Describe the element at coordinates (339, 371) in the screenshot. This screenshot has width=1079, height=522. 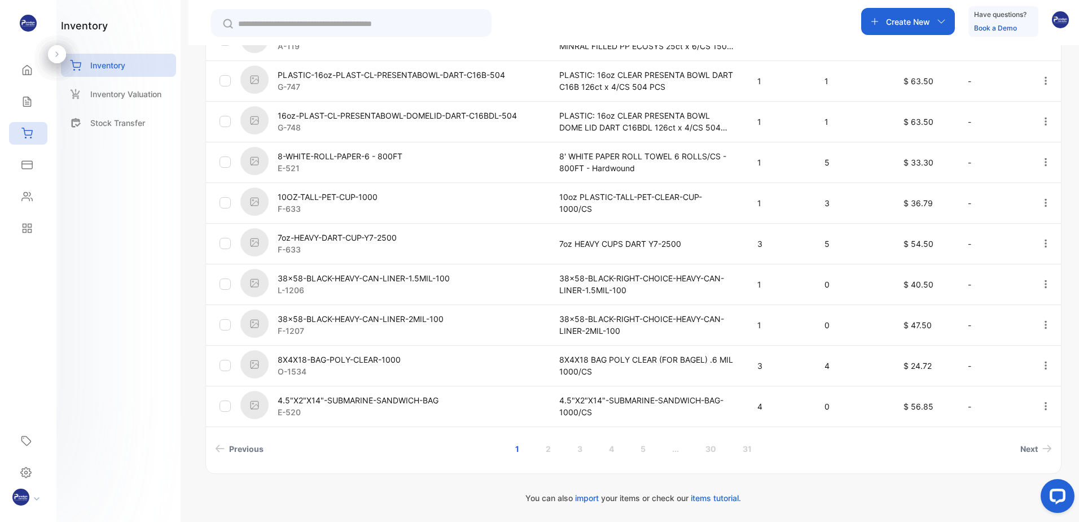
I see `p: O-1534` at that location.